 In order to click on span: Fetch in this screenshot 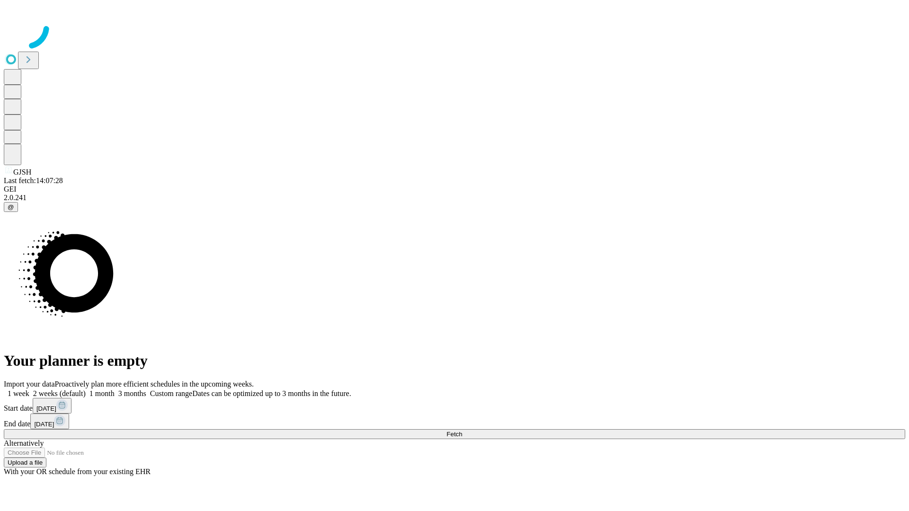, I will do `click(454, 434)`.